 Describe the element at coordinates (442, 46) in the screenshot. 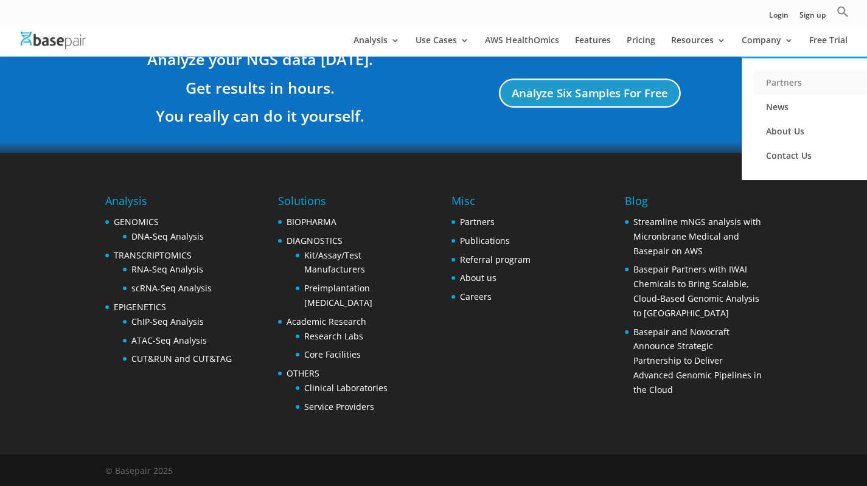

I see `a: Use Cases` at that location.